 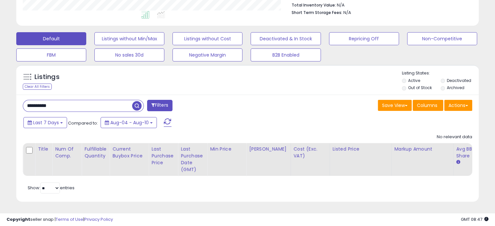 I want to click on button: Deactivated & In Stock, so click(x=286, y=39).